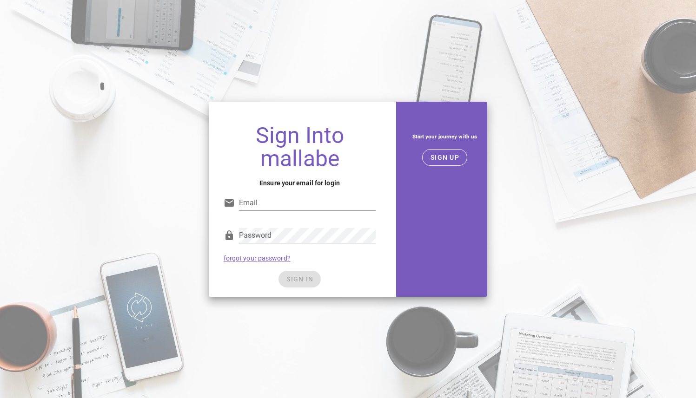 Image resolution: width=696 pixels, height=398 pixels. What do you see at coordinates (257, 258) in the screenshot?
I see `a: forgot your password?` at bounding box center [257, 258].